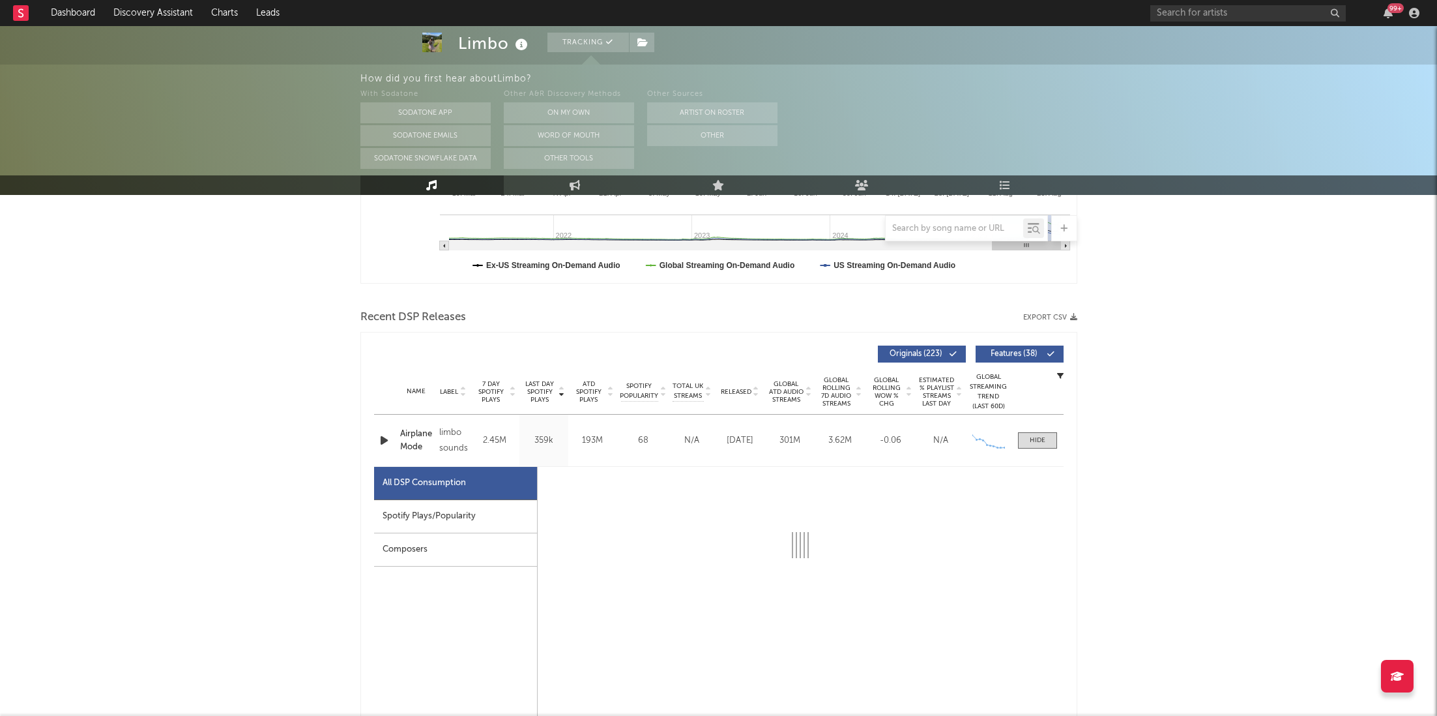 The height and width of the screenshot is (716, 1437). I want to click on div: 99 +, so click(1396, 8).